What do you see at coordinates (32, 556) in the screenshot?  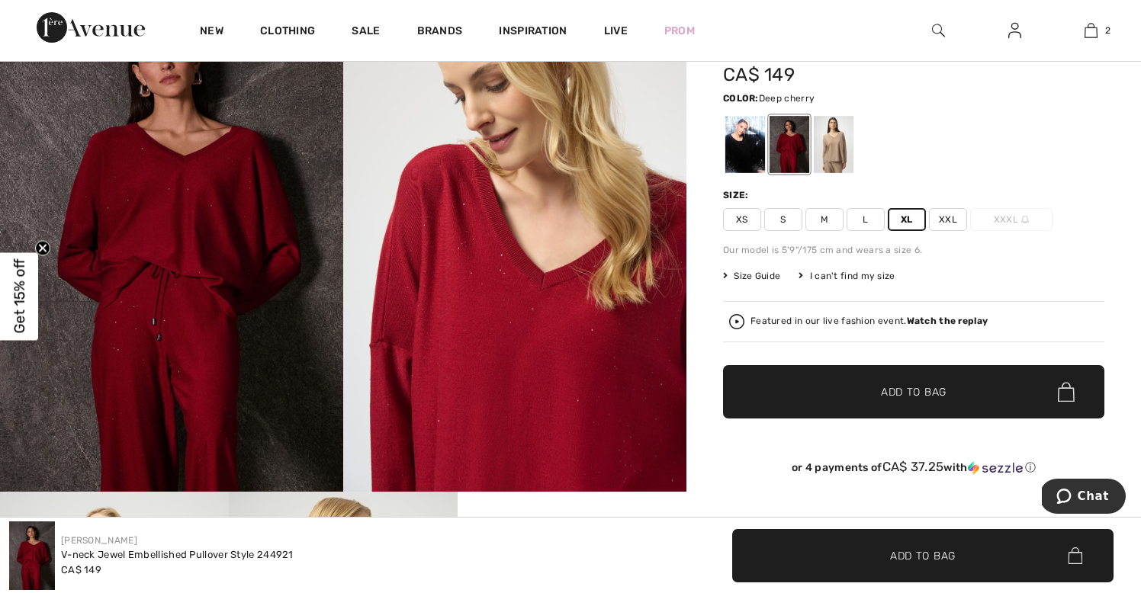 I see `img: V-Neck Jewel Embellished Pullover Style 244921` at bounding box center [32, 556].